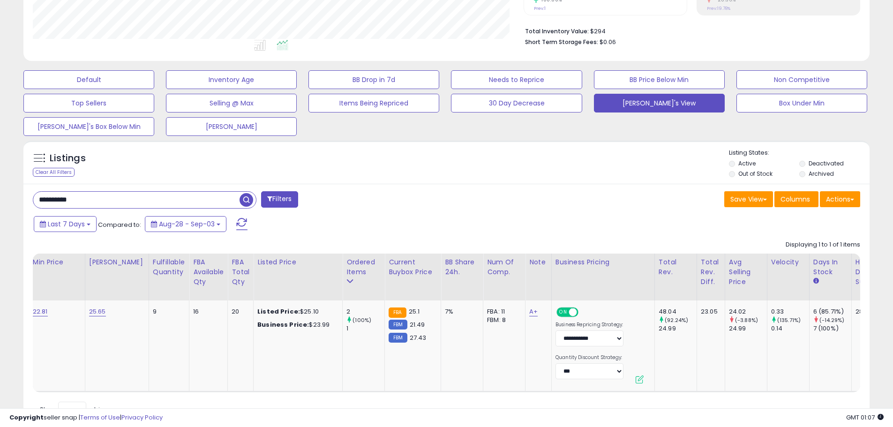  I want to click on p: Listing States:, so click(799, 153).